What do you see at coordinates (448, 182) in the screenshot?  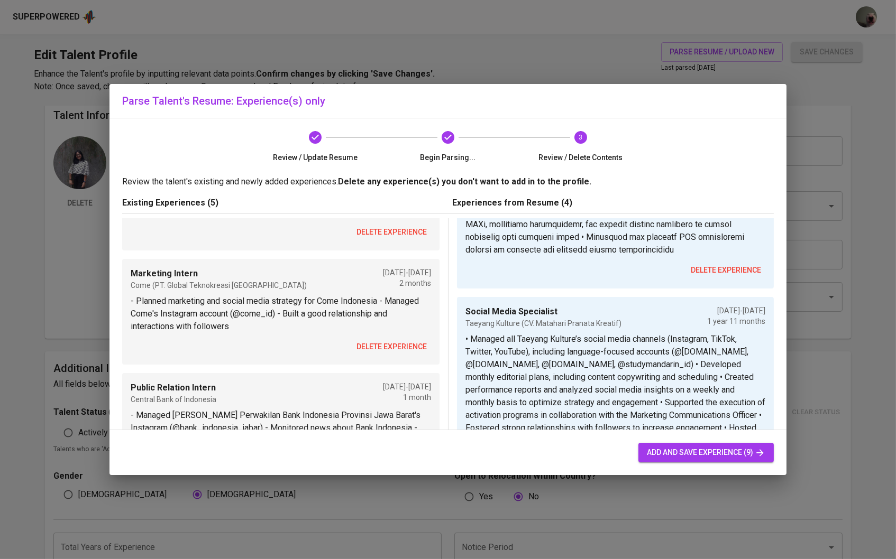 I see `p: Review the talent's existing and newly added experiences.` at bounding box center [448, 182].